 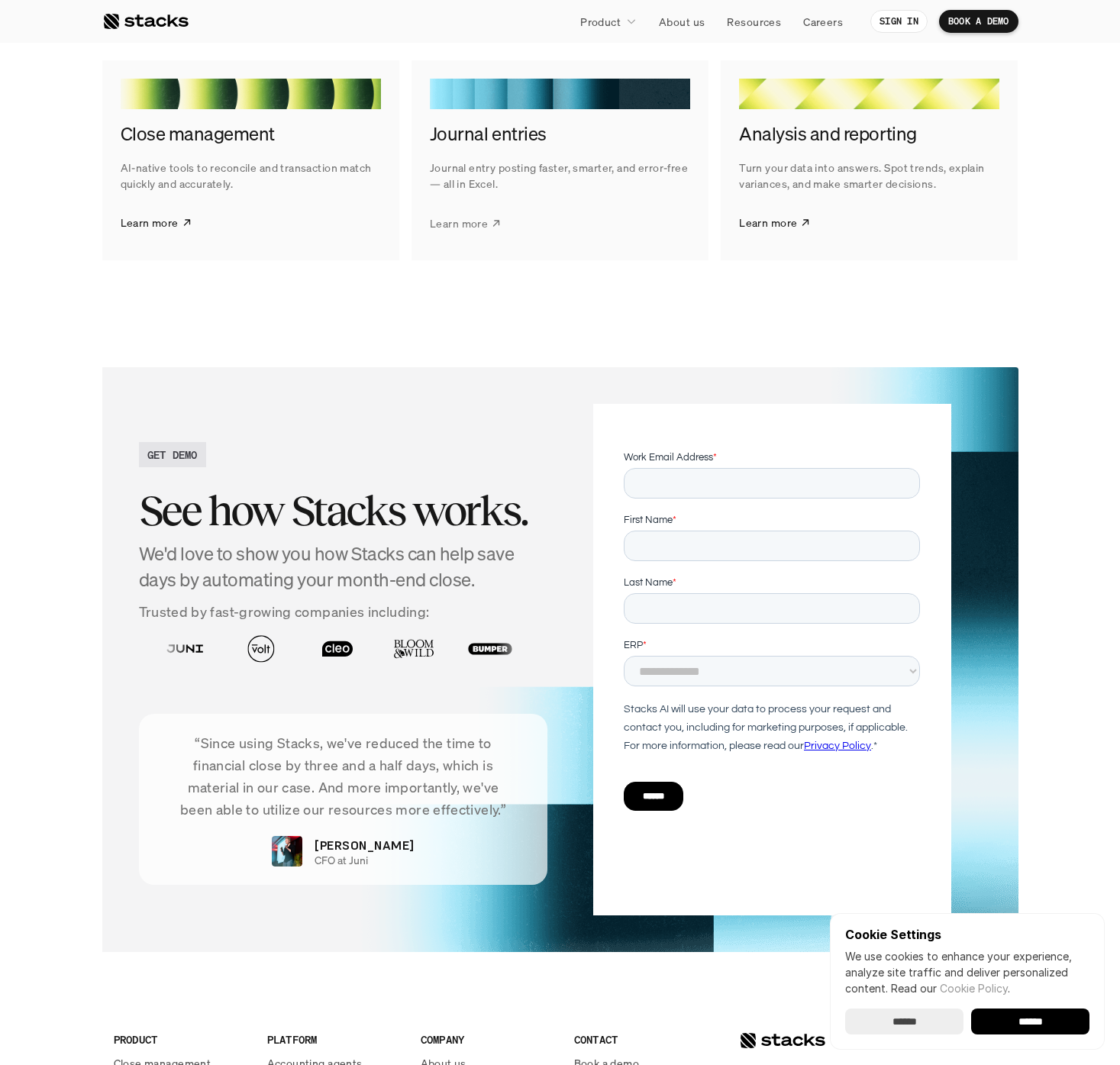 I want to click on a: BOOK A DEMO, so click(x=979, y=21).